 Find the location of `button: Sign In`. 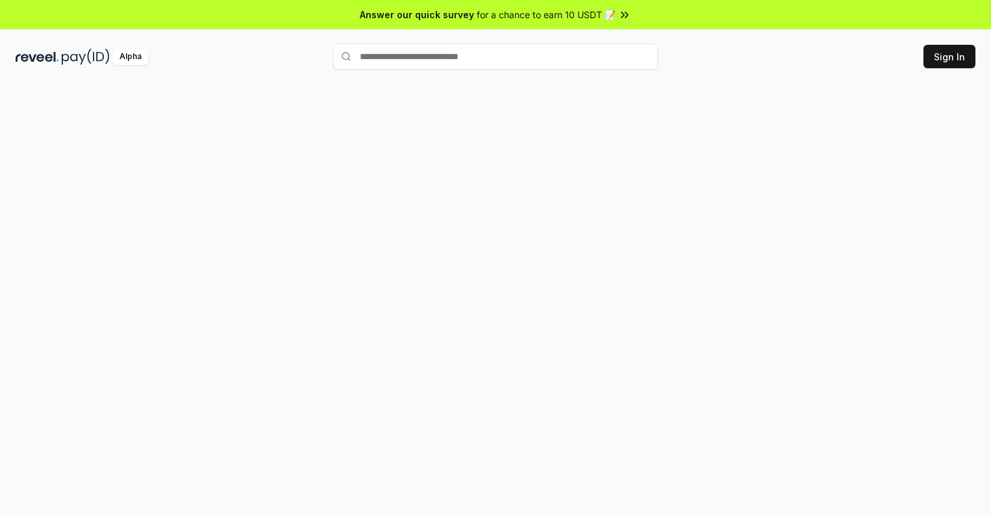

button: Sign In is located at coordinates (950, 57).